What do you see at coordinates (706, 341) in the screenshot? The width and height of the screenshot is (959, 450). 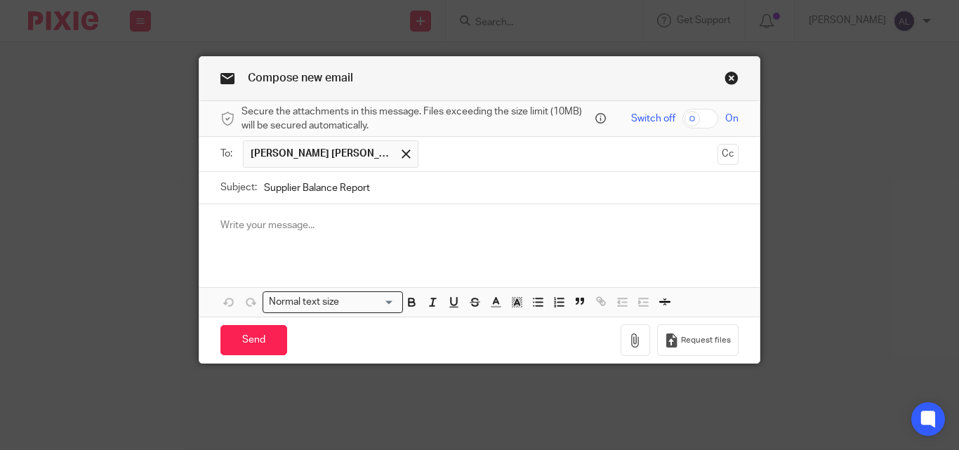 I see `span: Request files` at bounding box center [706, 341].